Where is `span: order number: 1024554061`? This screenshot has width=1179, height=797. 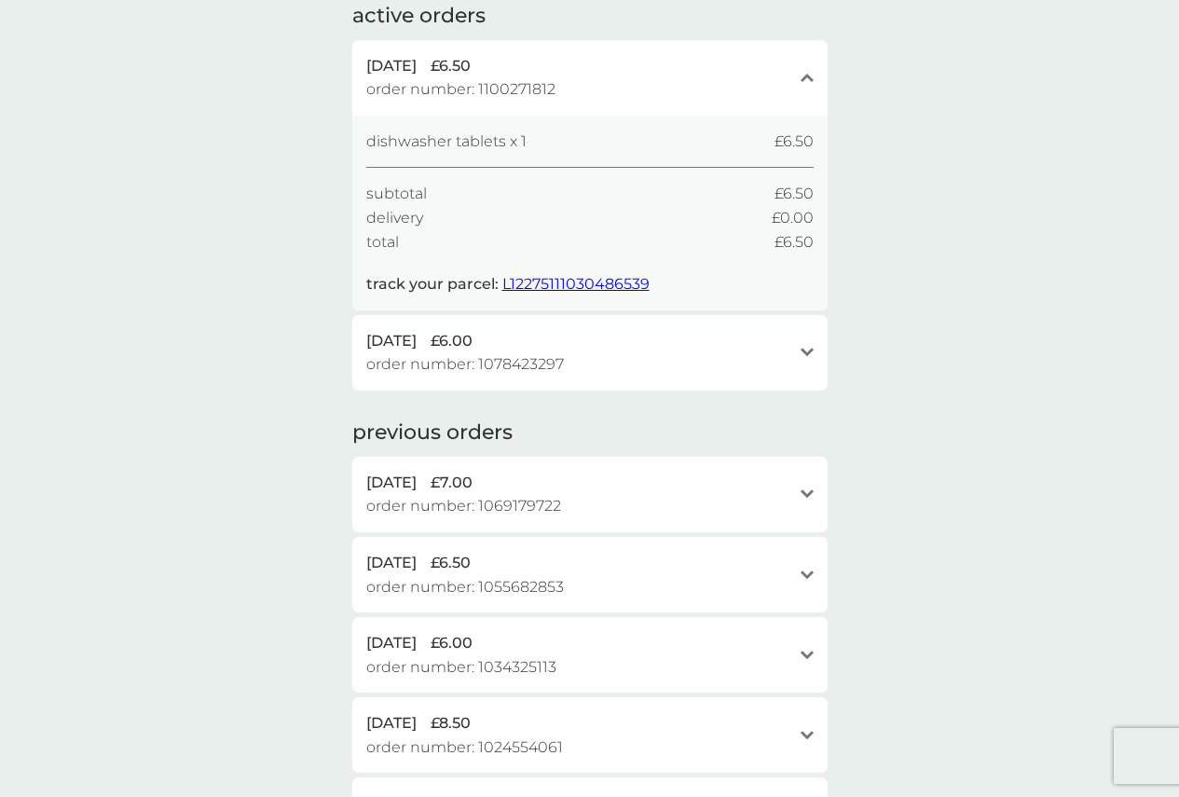 span: order number: 1024554061 is located at coordinates (464, 747).